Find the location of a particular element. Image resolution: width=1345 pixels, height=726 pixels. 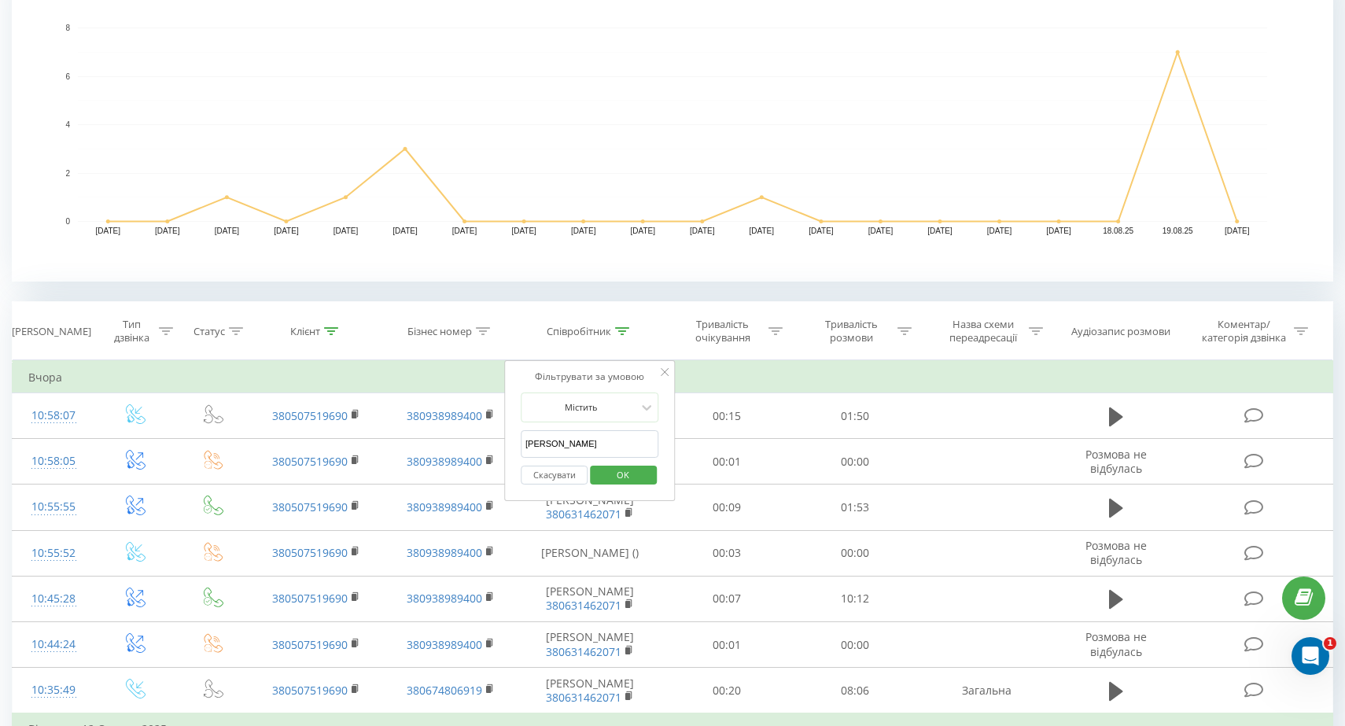

div: Аудіозапис розмови is located at coordinates (1121, 331).